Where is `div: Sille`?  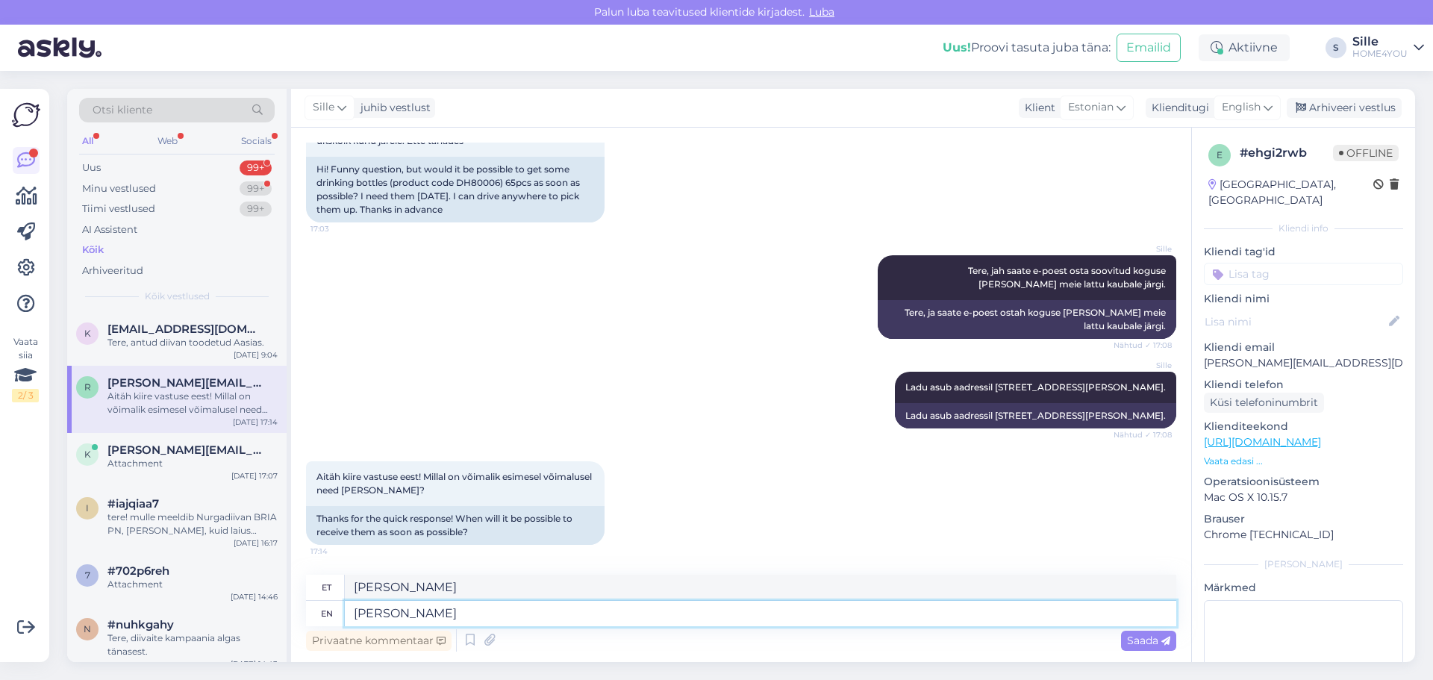
div: Sille is located at coordinates (1380, 42).